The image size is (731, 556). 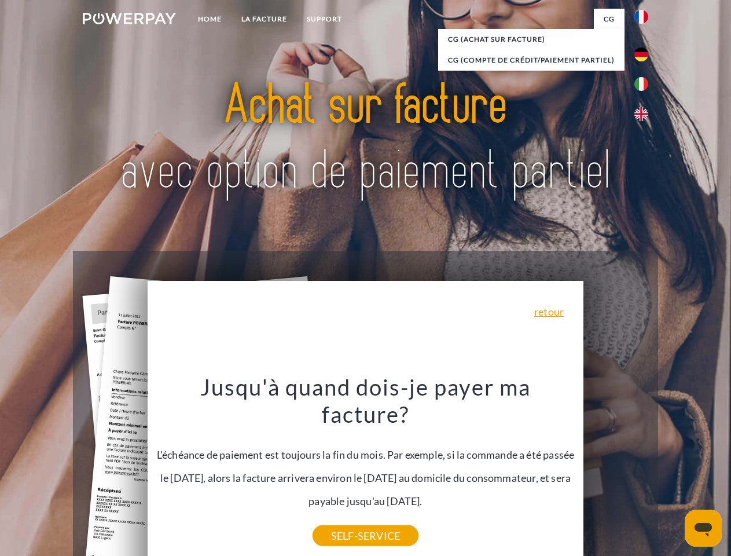 I want to click on img: logo-powerpay-white.svg, so click(x=129, y=19).